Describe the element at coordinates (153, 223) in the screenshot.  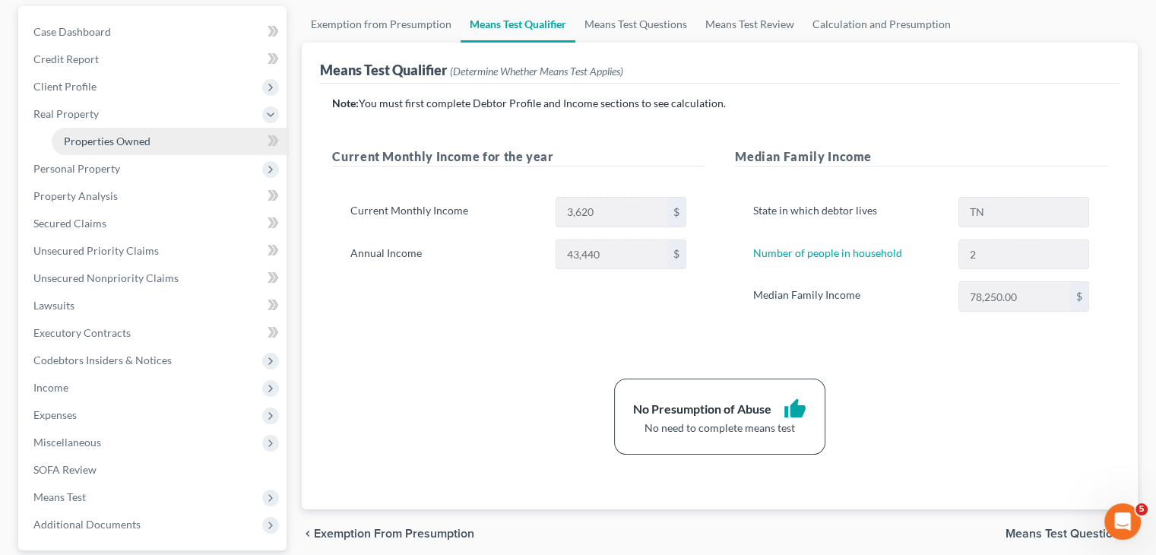
I see `a: Secured Claims` at that location.